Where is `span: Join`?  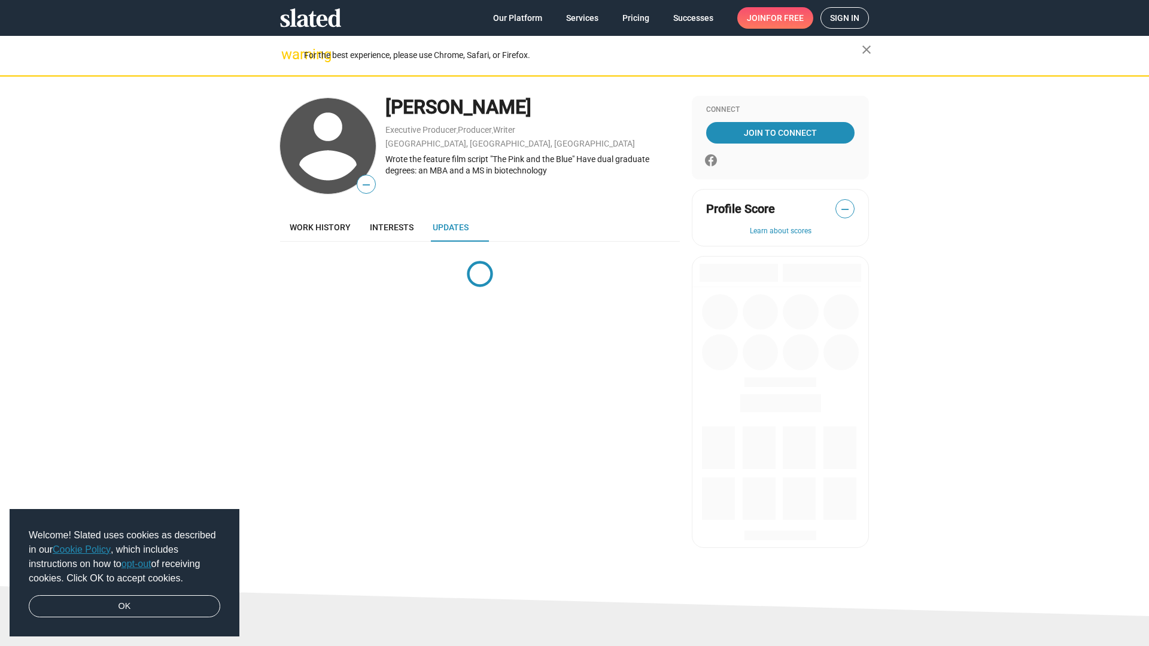 span: Join is located at coordinates (775, 18).